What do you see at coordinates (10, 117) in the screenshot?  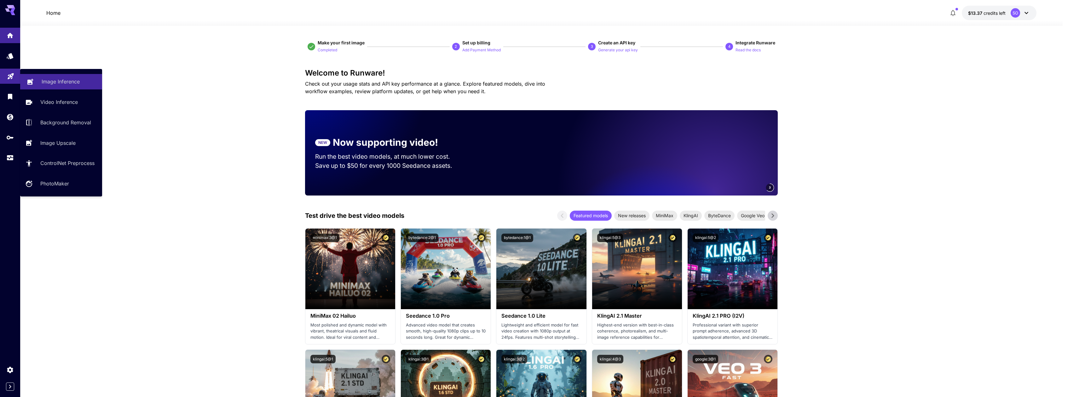 I see `div: Wallet` at bounding box center [10, 117].